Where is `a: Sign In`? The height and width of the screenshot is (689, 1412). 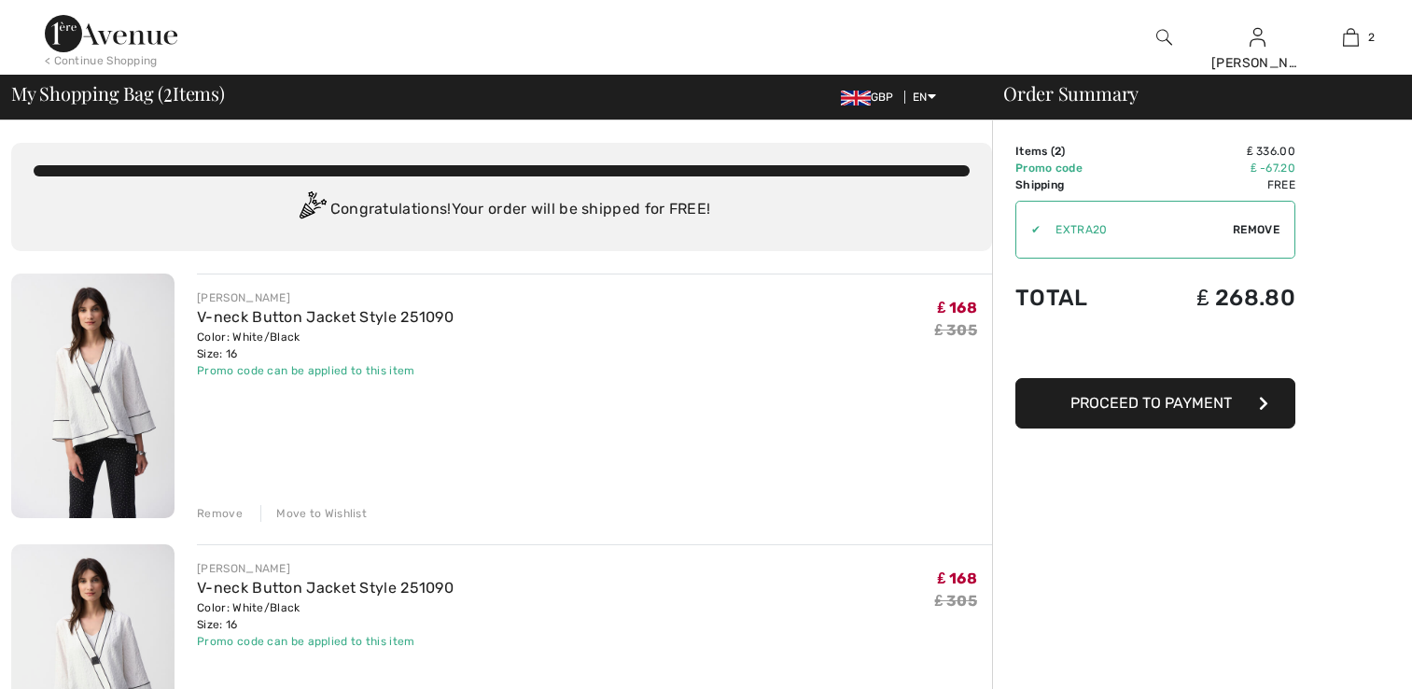 a: Sign In is located at coordinates (1257, 36).